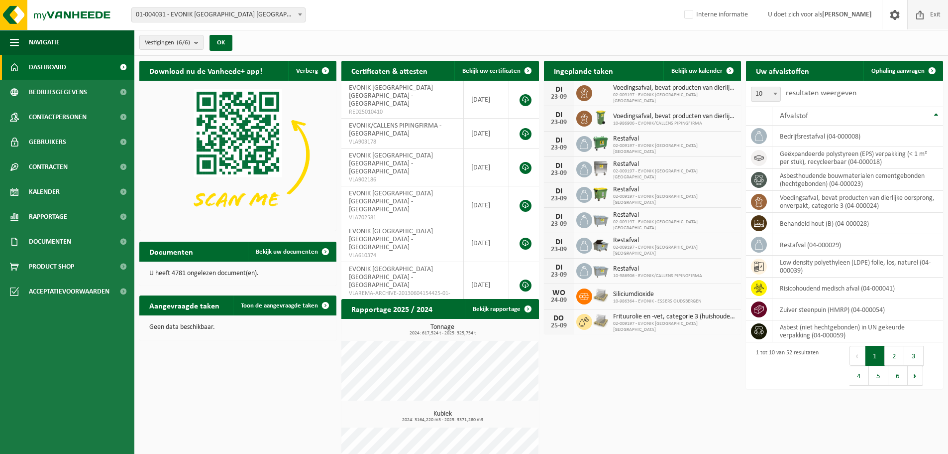 Image resolution: width=948 pixels, height=454 pixels. Describe the element at coordinates (167, 43) in the screenshot. I see `span: Vestigingen` at that location.